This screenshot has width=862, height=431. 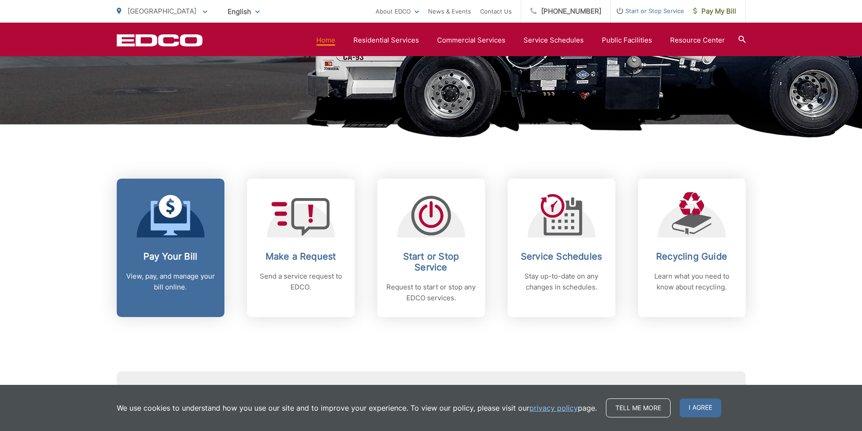 What do you see at coordinates (562, 282) in the screenshot?
I see `p: Stay up-to-date on any changes in schedules.` at bounding box center [562, 282].